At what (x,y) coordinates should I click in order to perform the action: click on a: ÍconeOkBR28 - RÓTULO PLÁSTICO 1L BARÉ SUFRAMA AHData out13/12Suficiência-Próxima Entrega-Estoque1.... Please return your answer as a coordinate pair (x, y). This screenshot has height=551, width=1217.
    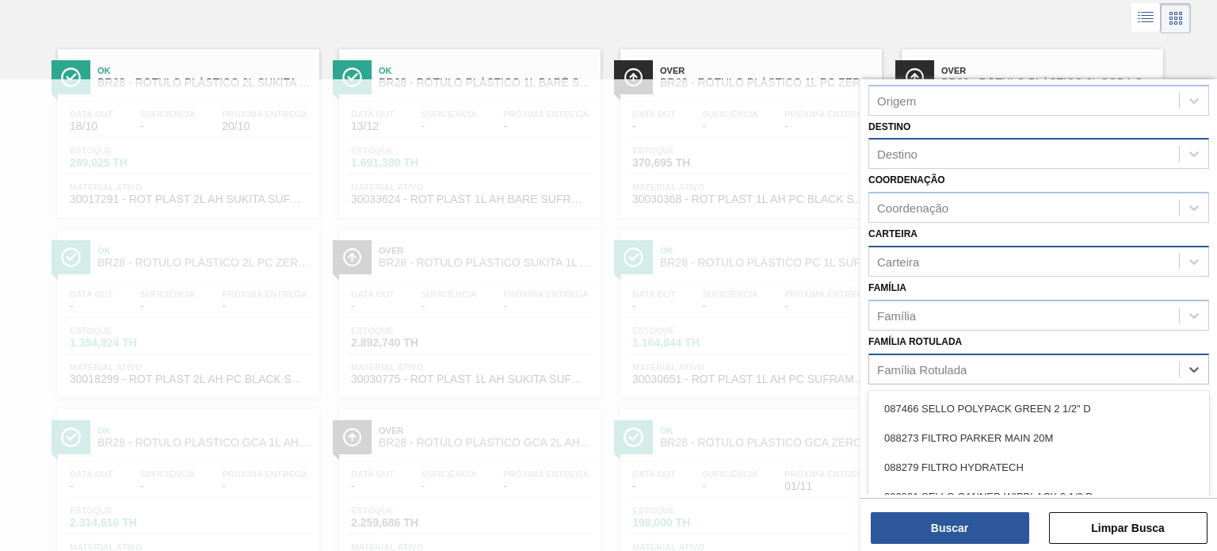
    Looking at the image, I should click on (468, 127).